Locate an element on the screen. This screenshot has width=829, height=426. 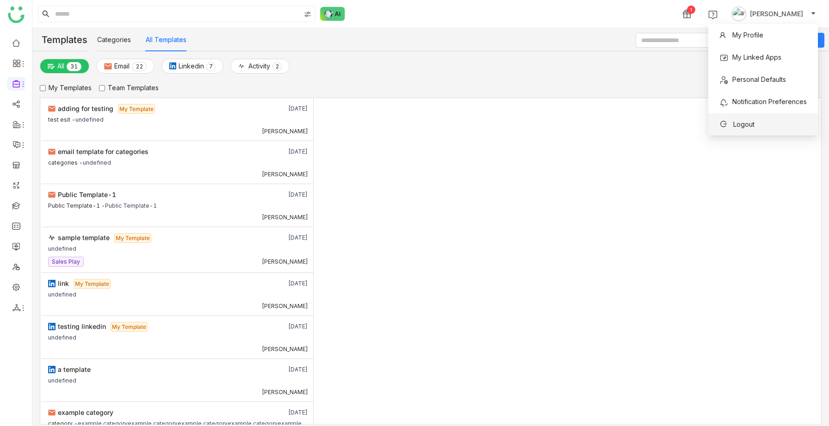
img: logo is located at coordinates (16, 15).